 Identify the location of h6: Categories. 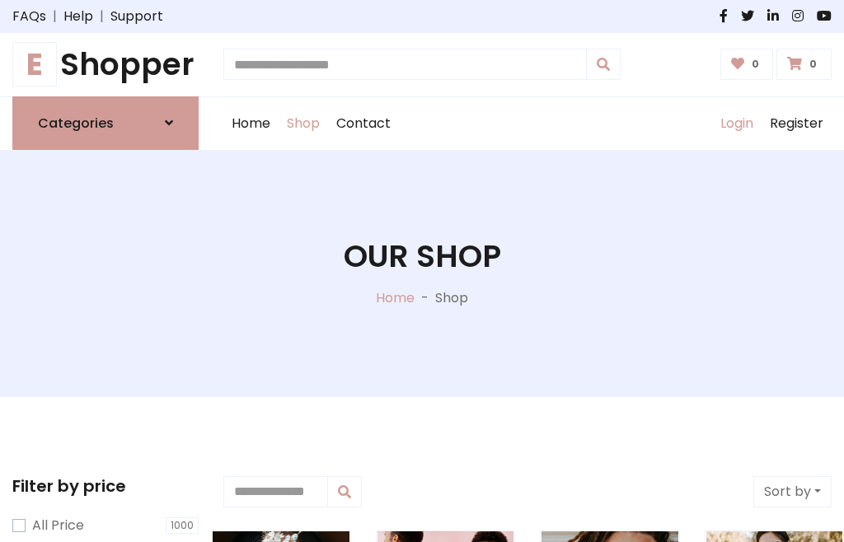
(76, 123).